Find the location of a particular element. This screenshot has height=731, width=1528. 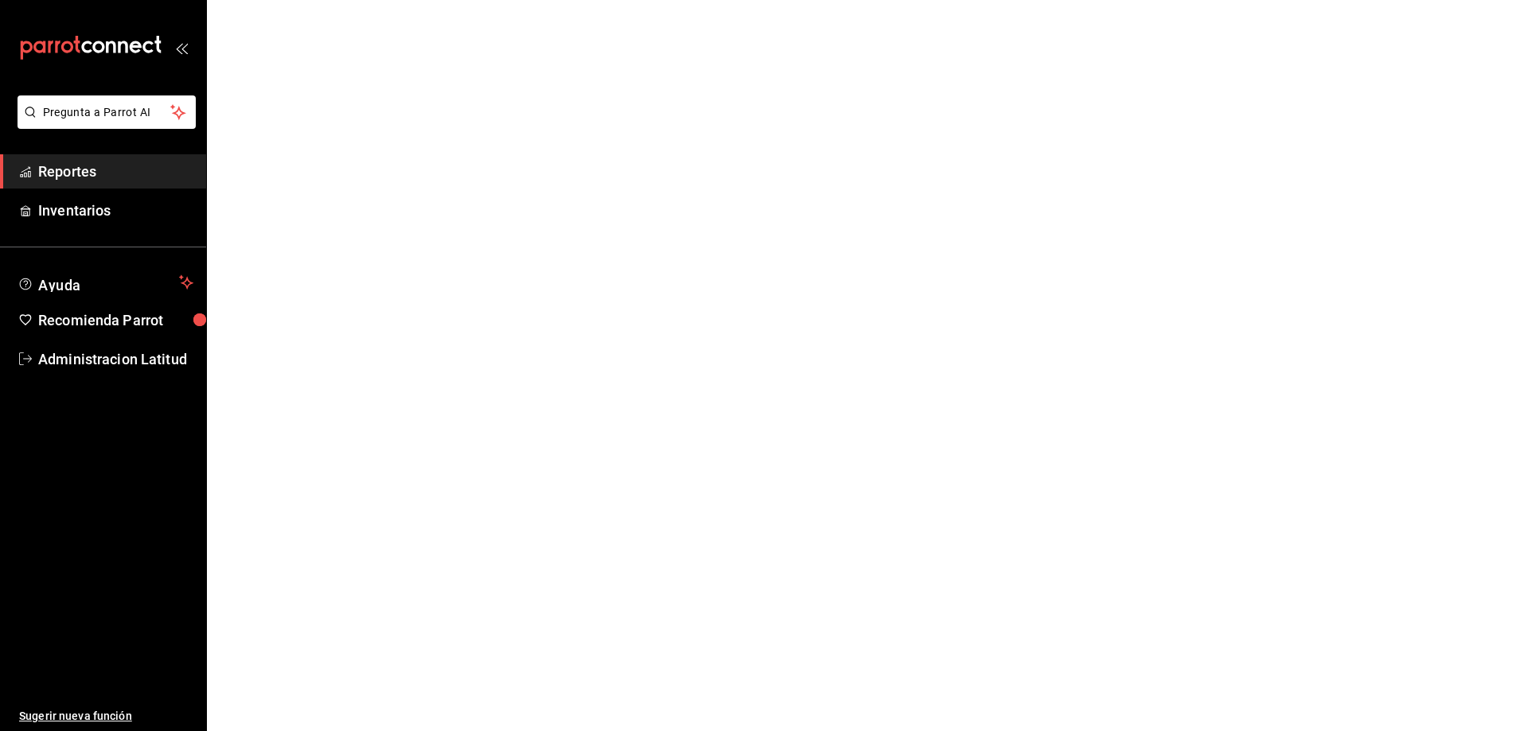

span: Recomienda Parrot is located at coordinates (115, 320).